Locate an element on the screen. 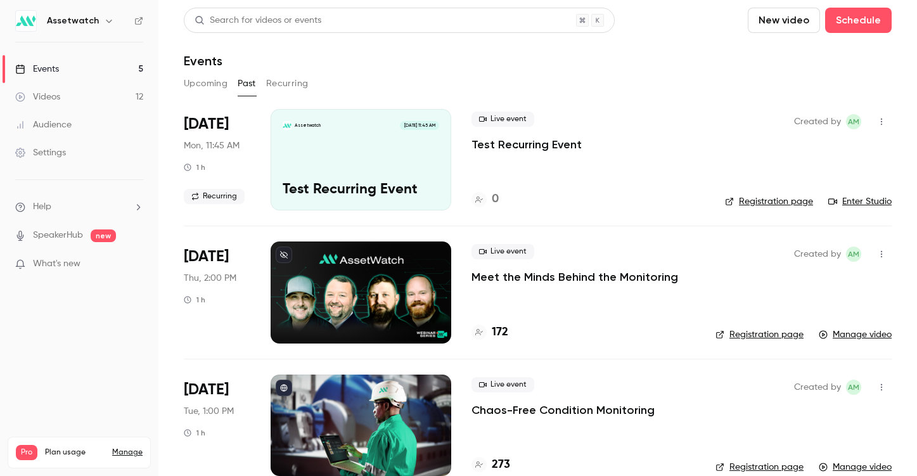 The image size is (917, 476). span: Tue, 1:00 PM is located at coordinates (209, 411).